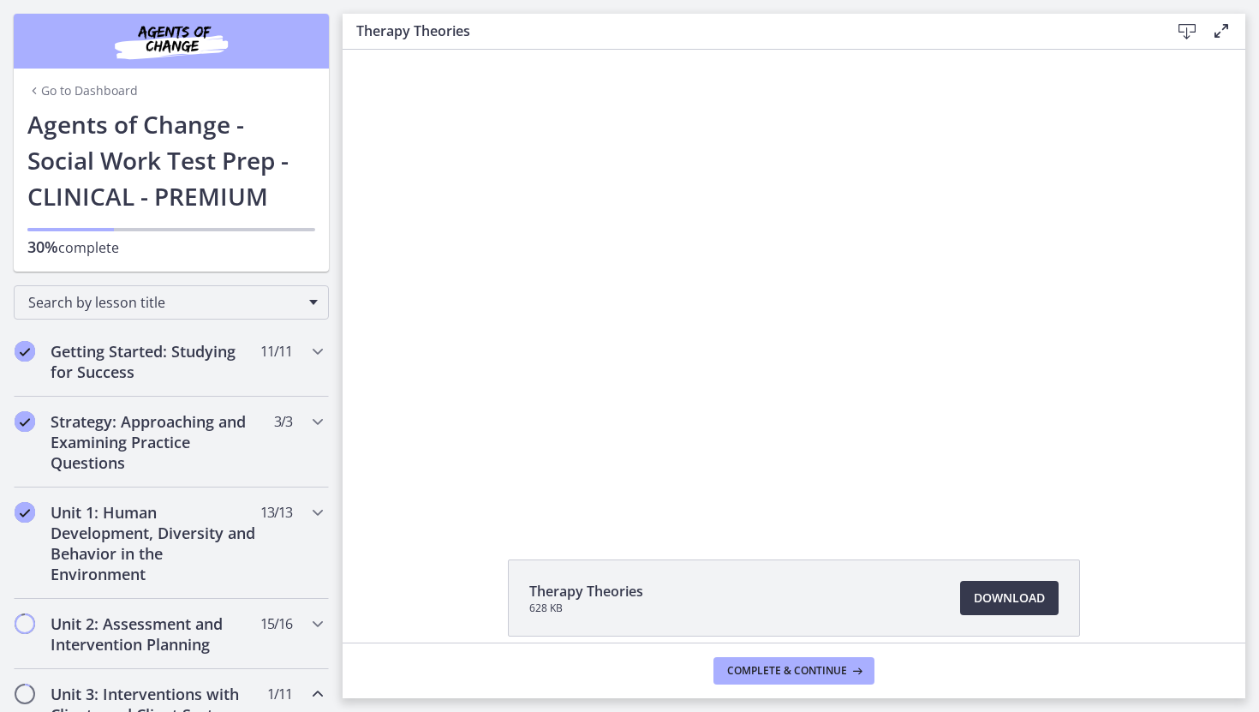 This screenshot has width=1259, height=712. Describe the element at coordinates (171, 247) in the screenshot. I see `p: complete` at that location.